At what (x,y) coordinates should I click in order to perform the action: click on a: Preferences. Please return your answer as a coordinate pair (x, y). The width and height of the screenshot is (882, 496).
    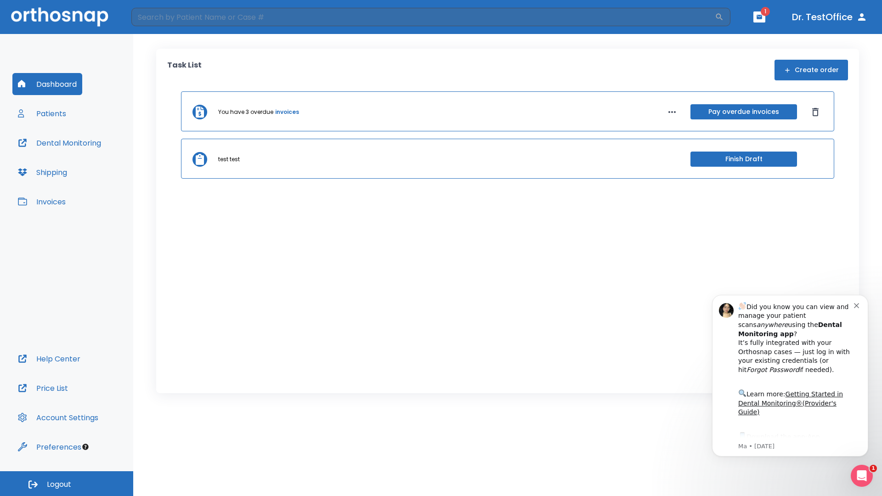
    Looking at the image, I should click on (50, 447).